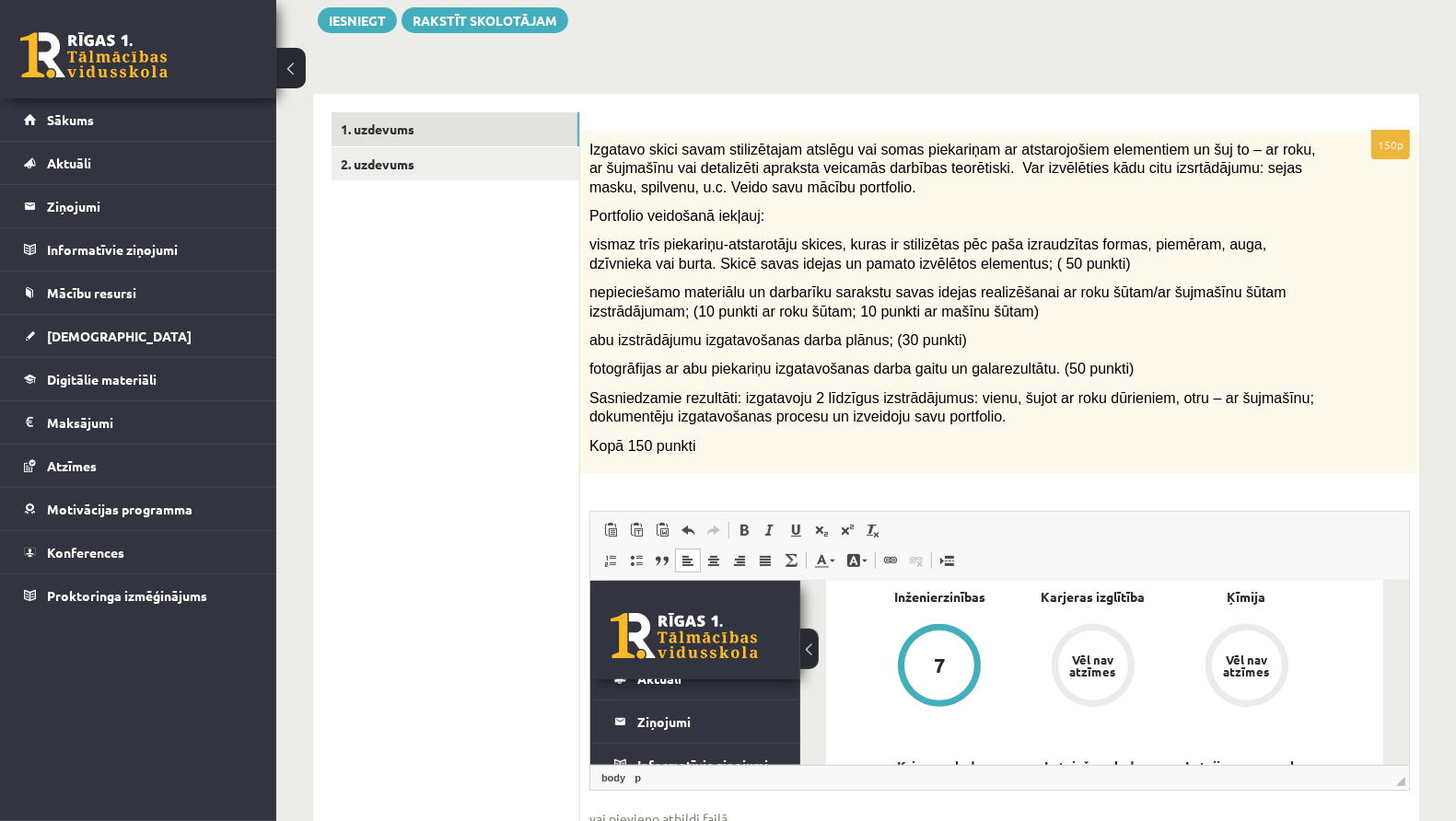 This screenshot has height=821, width=1456. What do you see at coordinates (72, 466) in the screenshot?
I see `span: Atzīmes` at bounding box center [72, 466].